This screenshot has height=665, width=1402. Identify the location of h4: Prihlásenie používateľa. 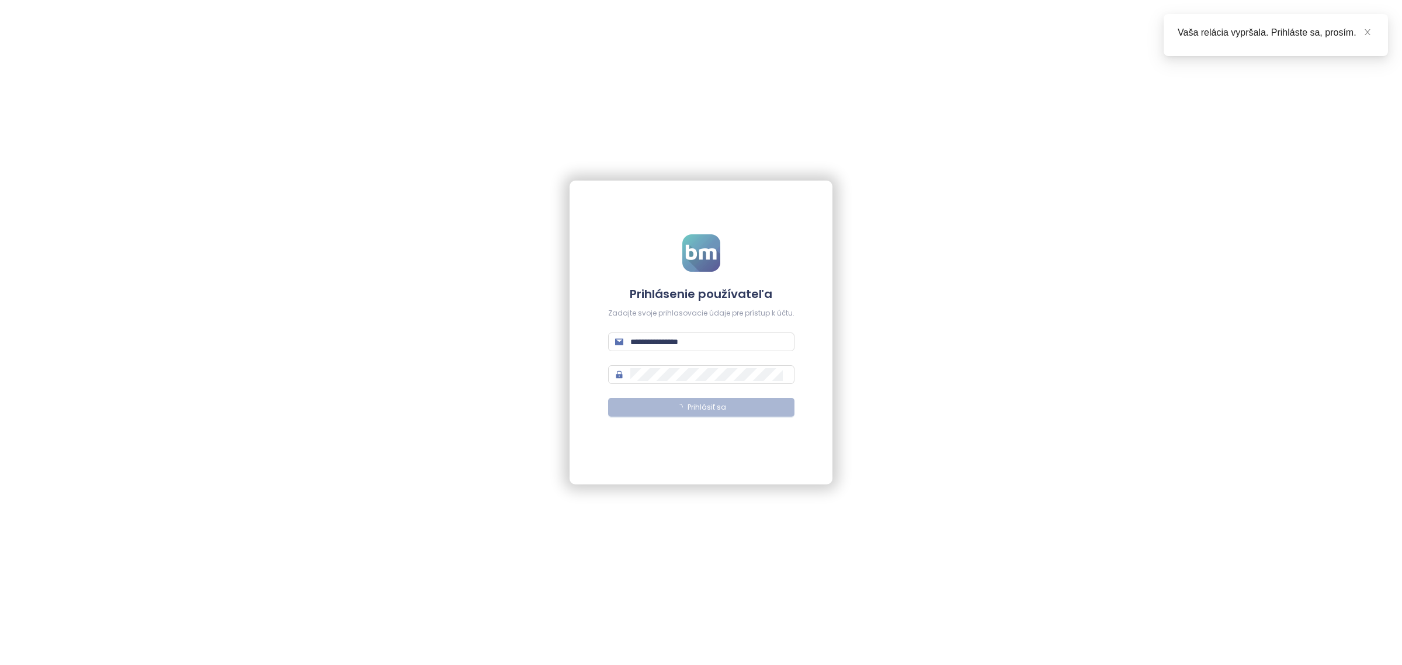
(701, 294).